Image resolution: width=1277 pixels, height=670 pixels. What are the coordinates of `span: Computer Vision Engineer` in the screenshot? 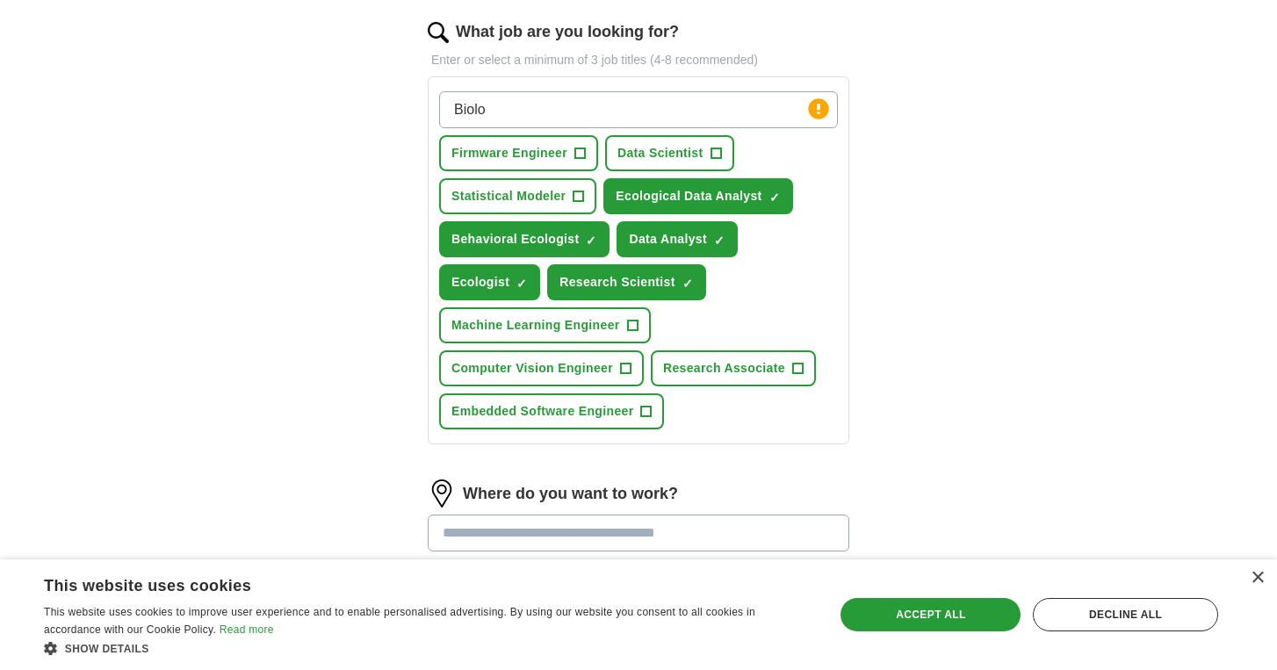 It's located at (532, 368).